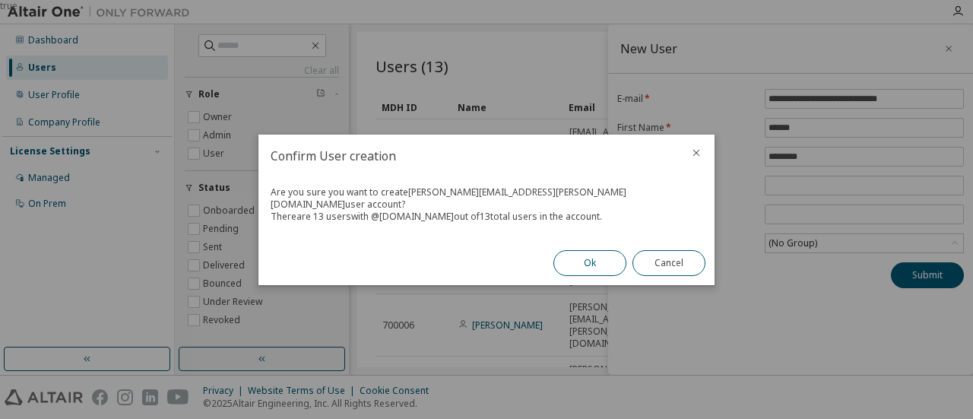 Image resolution: width=973 pixels, height=419 pixels. Describe the element at coordinates (590, 263) in the screenshot. I see `button: Ok` at that location.